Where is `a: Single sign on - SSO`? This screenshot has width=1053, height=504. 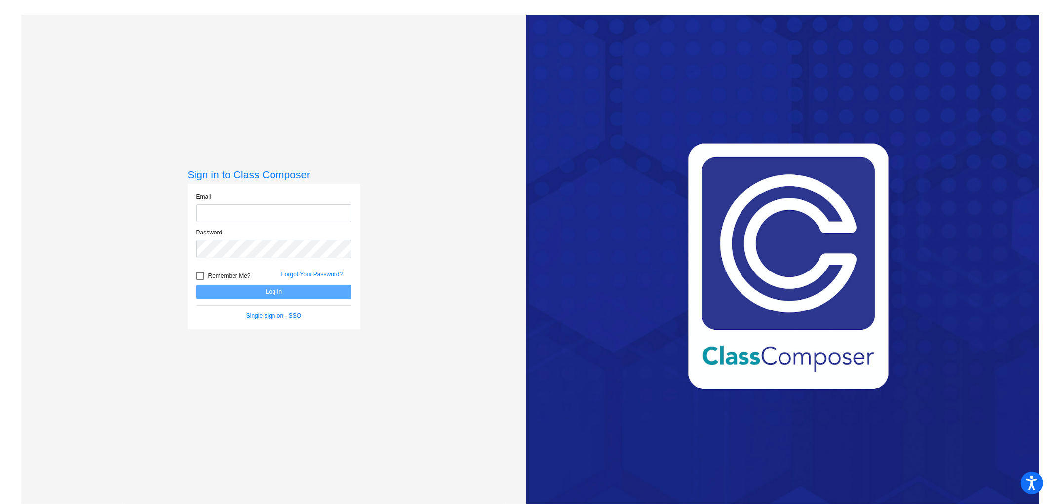 a: Single sign on - SSO is located at coordinates (274, 316).